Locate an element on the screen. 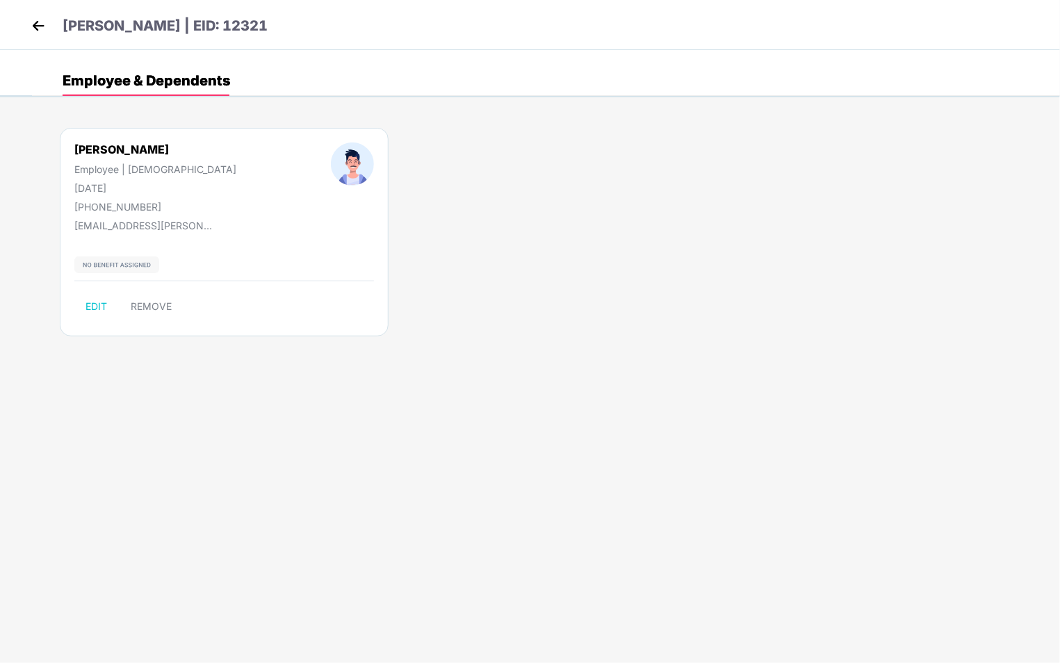 The width and height of the screenshot is (1060, 663). span: REMOVE is located at coordinates (151, 306).